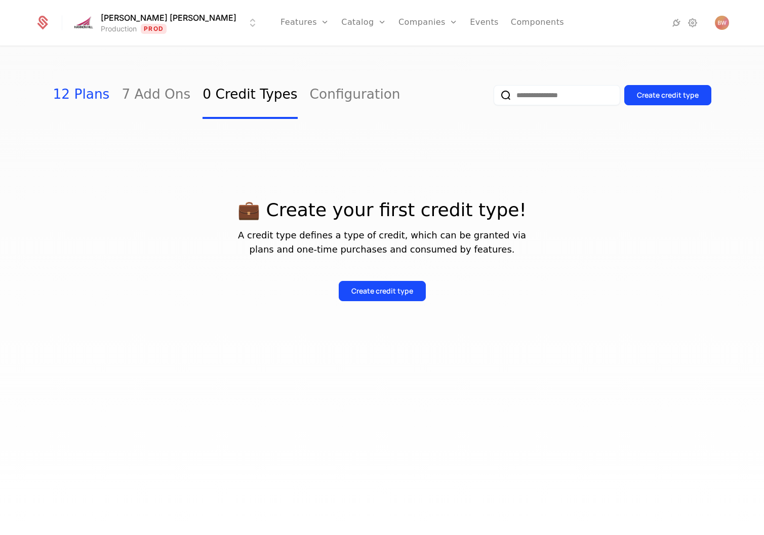 Image resolution: width=764 pixels, height=535 pixels. What do you see at coordinates (692, 23) in the screenshot?
I see `a: Settings` at bounding box center [692, 23].